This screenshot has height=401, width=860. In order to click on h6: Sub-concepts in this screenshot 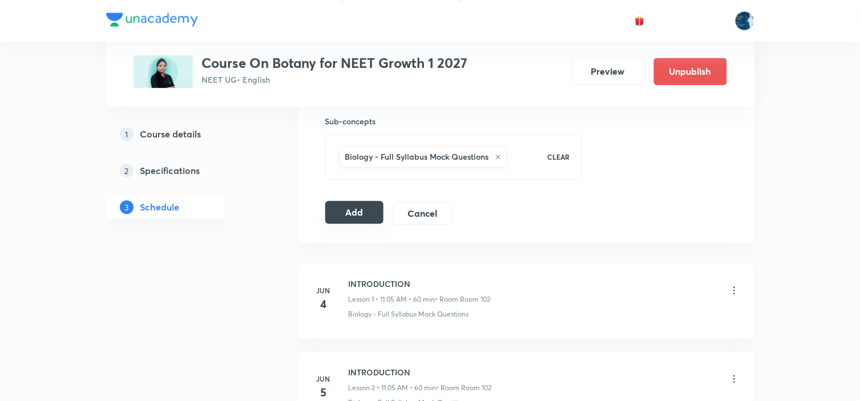, I will do `click(454, 121)`.